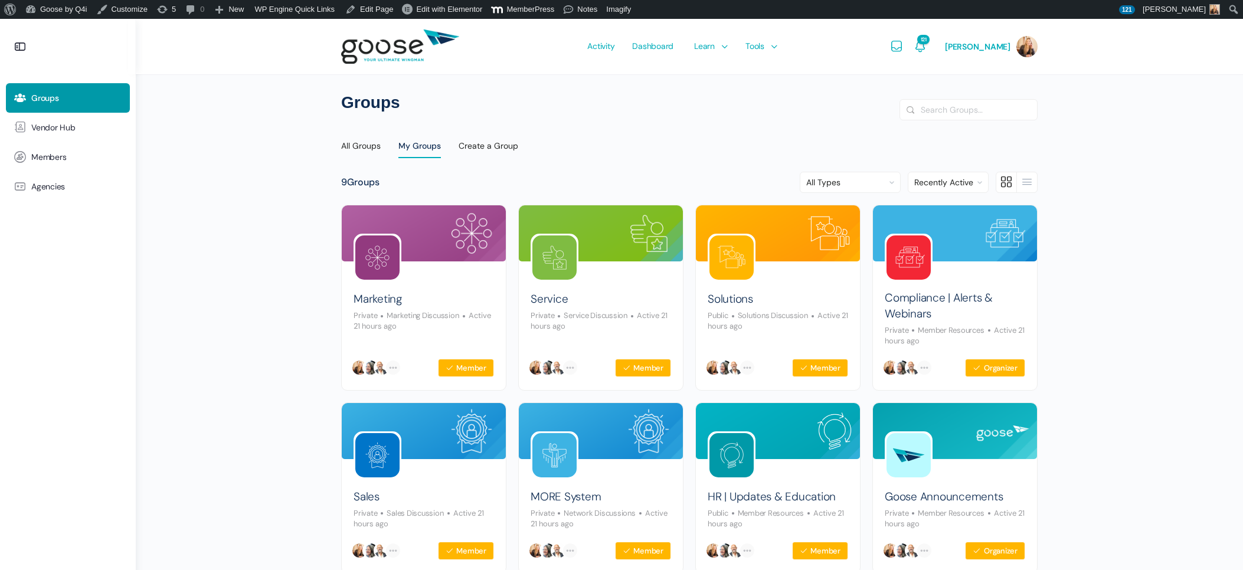 The image size is (1243, 570). What do you see at coordinates (68, 128) in the screenshot?
I see `a: Vendor Hub` at bounding box center [68, 128].